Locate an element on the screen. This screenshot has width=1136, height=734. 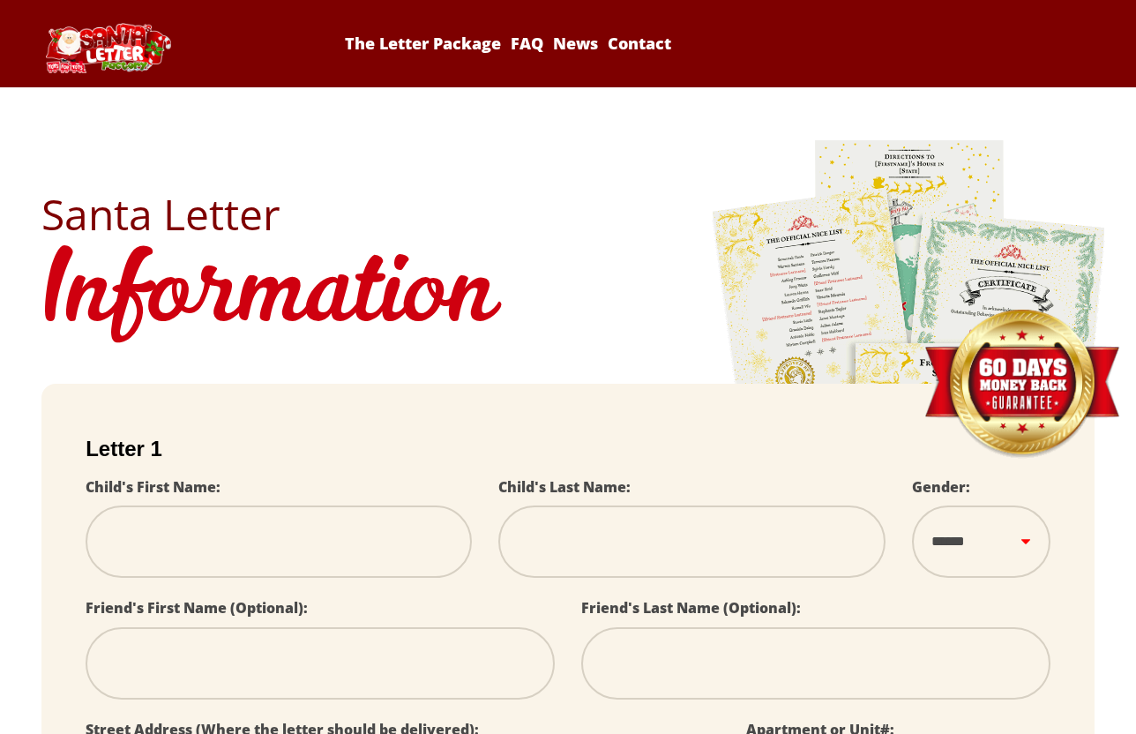
h2: Letter 1 is located at coordinates (568, 449).